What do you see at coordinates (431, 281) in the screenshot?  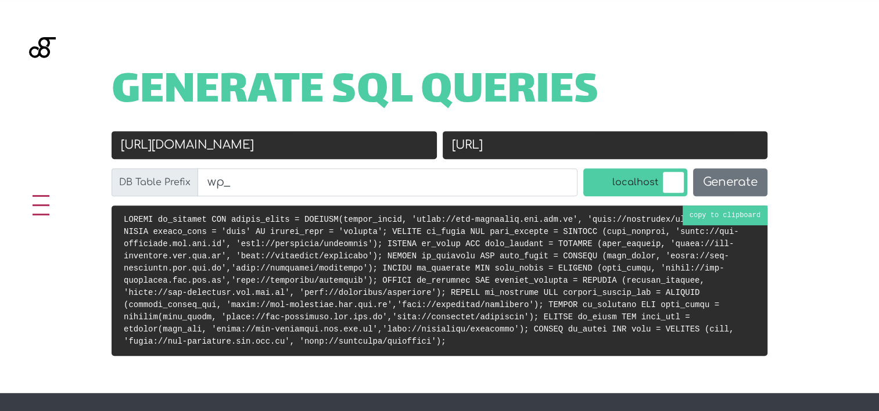 I see `code: LOREMI do_sitamet CON adipis_elits = DOEIUSM(tempor_incid, 'utlab://etd-magnaaliq.eni.adm.ve', 'q...` at bounding box center [431, 281].